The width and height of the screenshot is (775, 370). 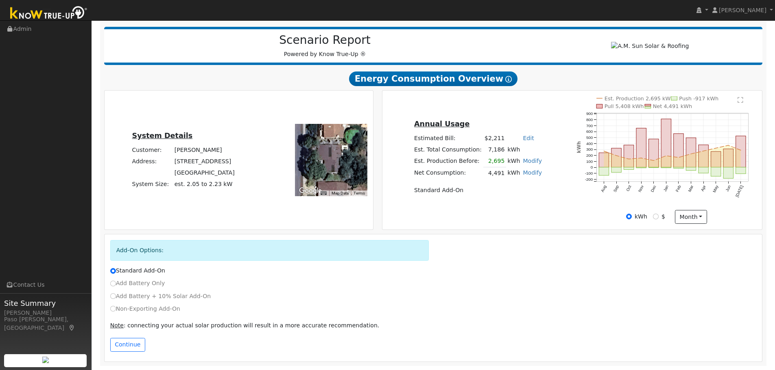 What do you see at coordinates (589, 126) in the screenshot?
I see `text: 700` at bounding box center [589, 126].